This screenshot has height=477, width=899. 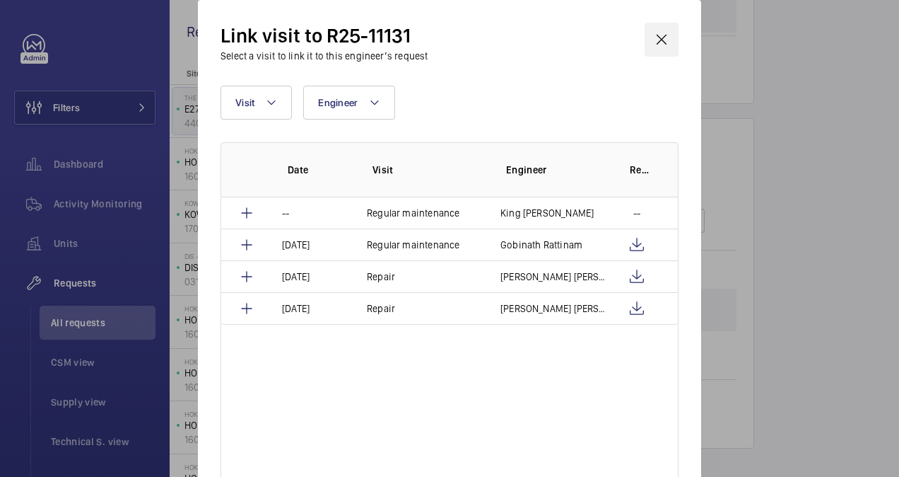 I want to click on span: Visit, so click(x=245, y=103).